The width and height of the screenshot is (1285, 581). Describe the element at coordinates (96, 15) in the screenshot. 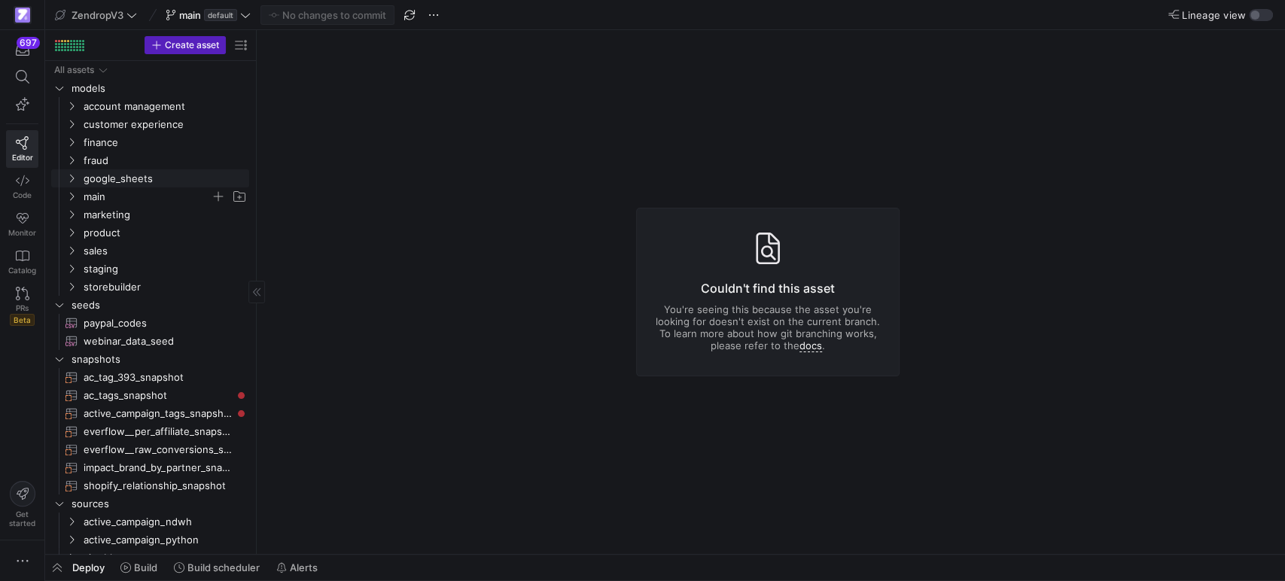

I see `button: ZendropV3` at that location.